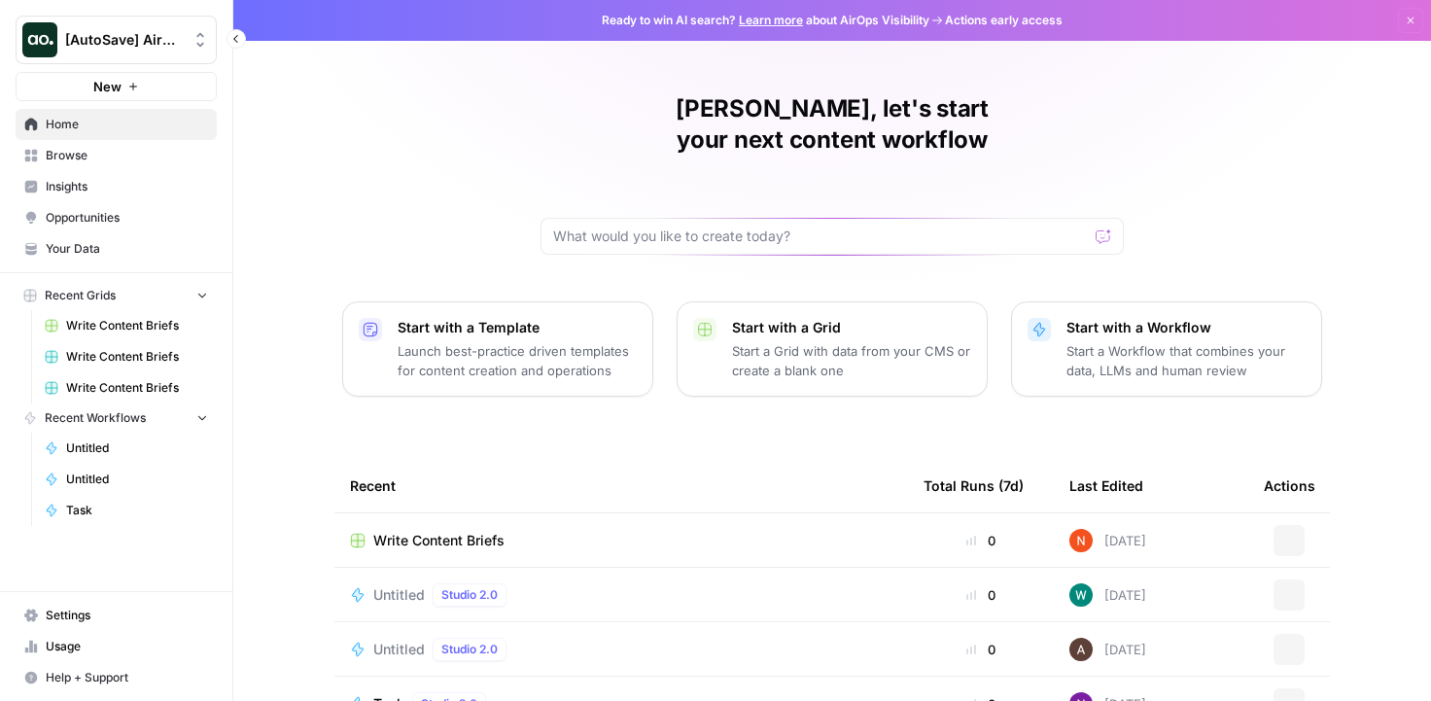 Image resolution: width=1431 pixels, height=701 pixels. I want to click on a: Browse, so click(116, 156).